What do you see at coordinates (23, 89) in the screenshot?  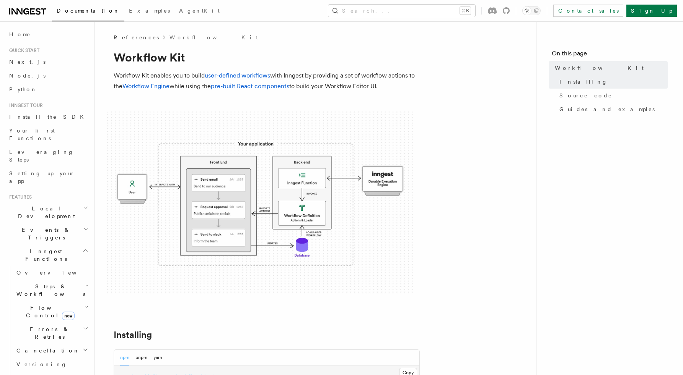 I see `span: Python` at bounding box center [23, 89].